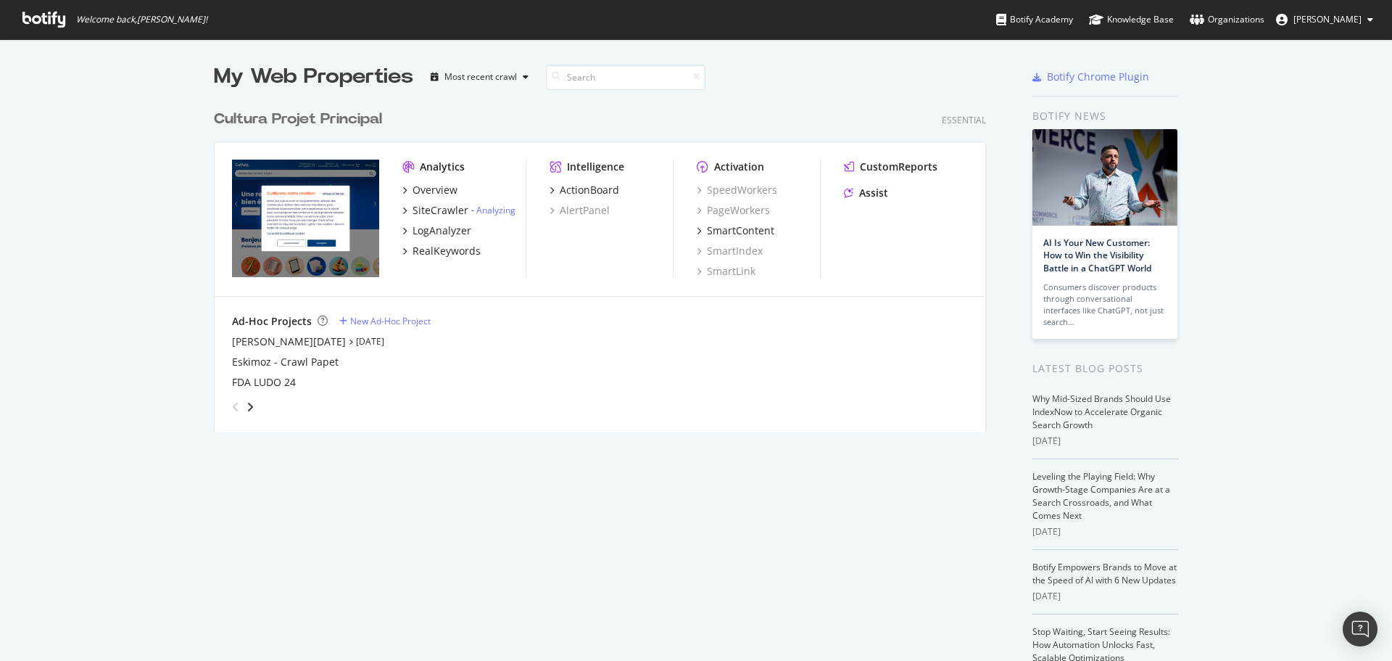 Image resolution: width=1392 pixels, height=661 pixels. What do you see at coordinates (733, 210) in the screenshot?
I see `a: PageWorkers` at bounding box center [733, 210].